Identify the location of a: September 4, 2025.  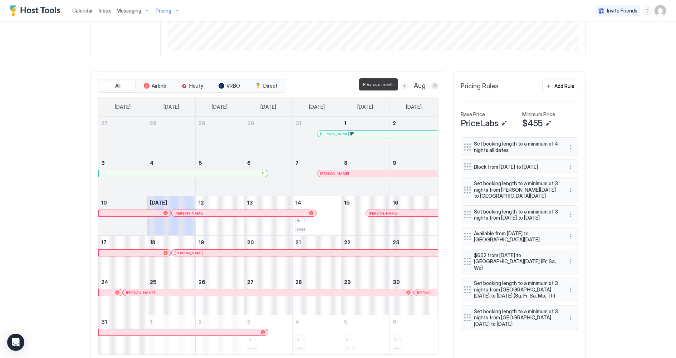
(317, 322).